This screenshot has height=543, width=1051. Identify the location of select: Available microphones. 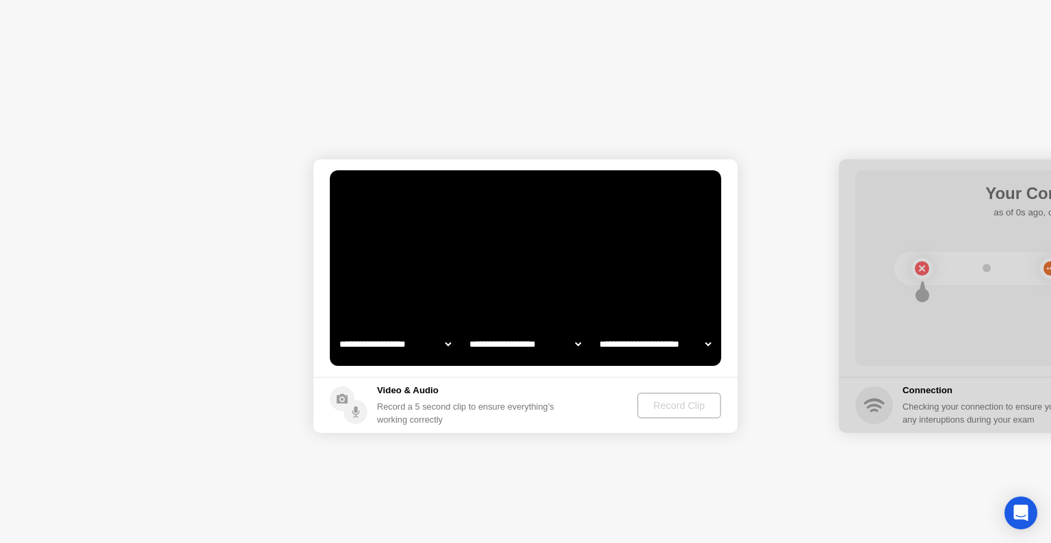
(655, 344).